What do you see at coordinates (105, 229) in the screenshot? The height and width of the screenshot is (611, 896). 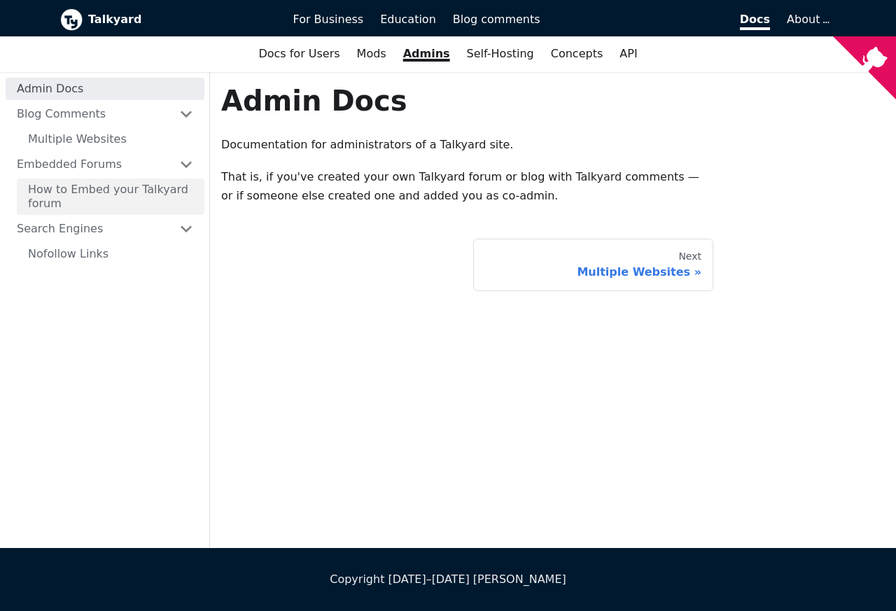 I see `a: Search Engines` at bounding box center [105, 229].